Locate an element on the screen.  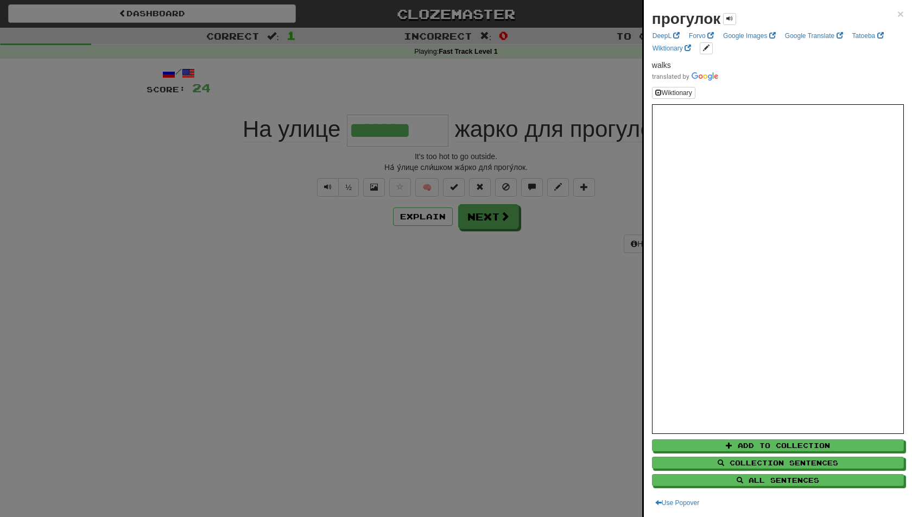
span: walks is located at coordinates (662, 65).